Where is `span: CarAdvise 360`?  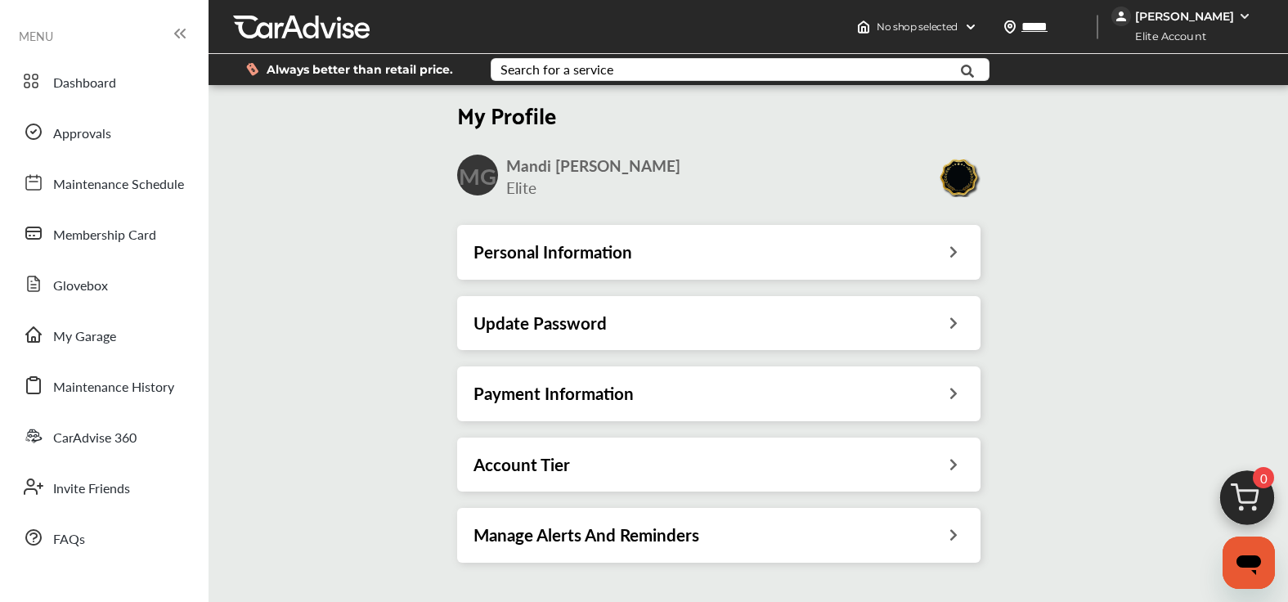
span: CarAdvise 360 is located at coordinates (95, 438).